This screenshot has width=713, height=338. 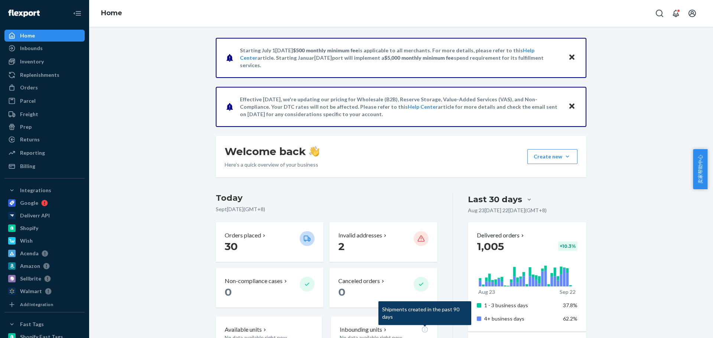 What do you see at coordinates (521, 319) in the screenshot?
I see `p: 4+ business days` at bounding box center [521, 319].